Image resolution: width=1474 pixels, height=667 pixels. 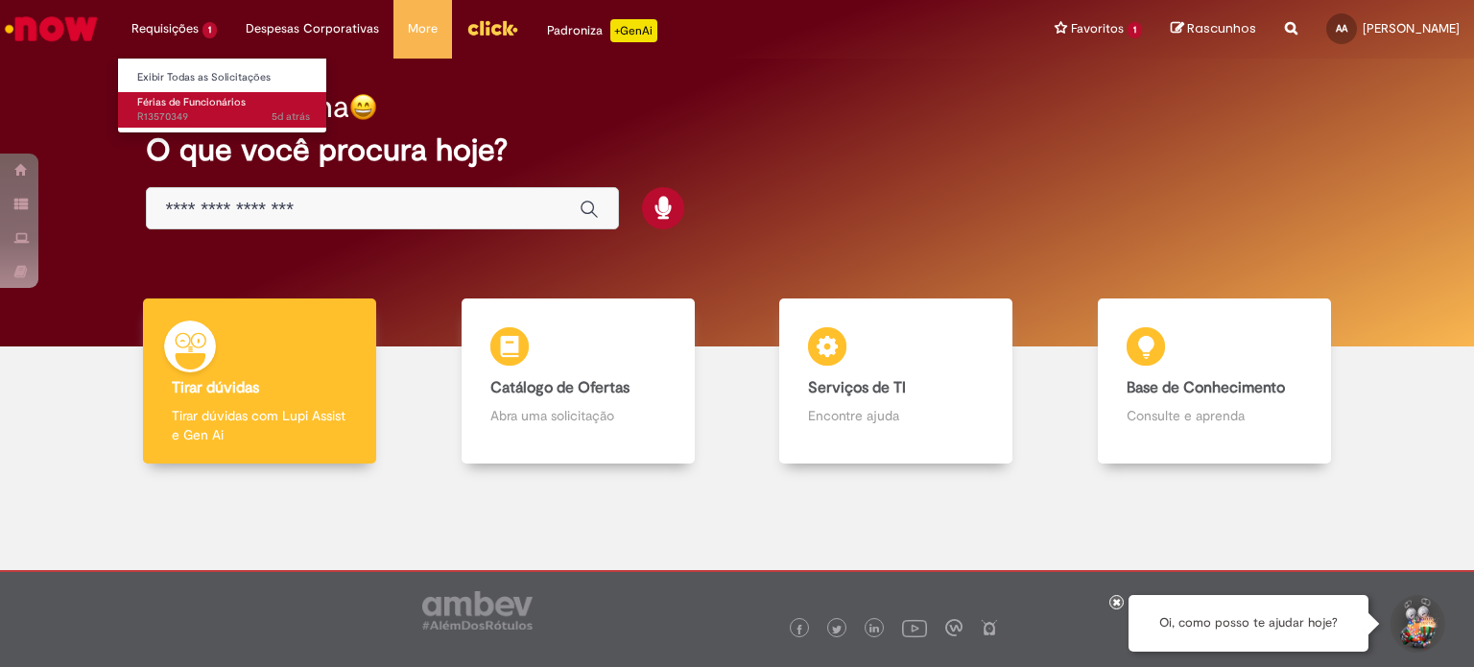 I want to click on p: Consulte e aprenda, so click(x=1214, y=415).